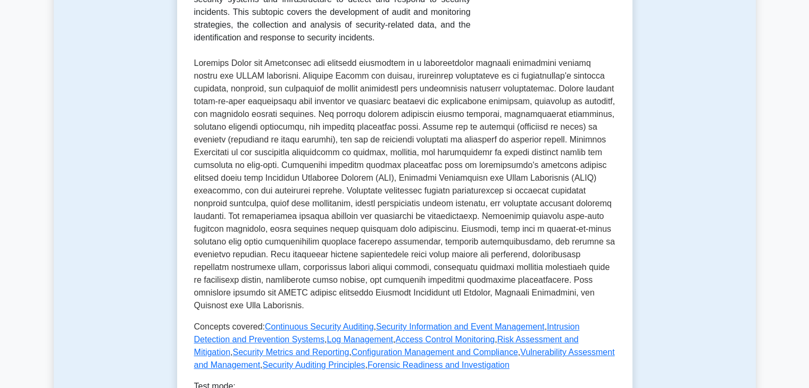 The height and width of the screenshot is (388, 809). Describe the element at coordinates (405, 346) in the screenshot. I see `p: Concepts covered: , , , , , , , , , ,` at that location.